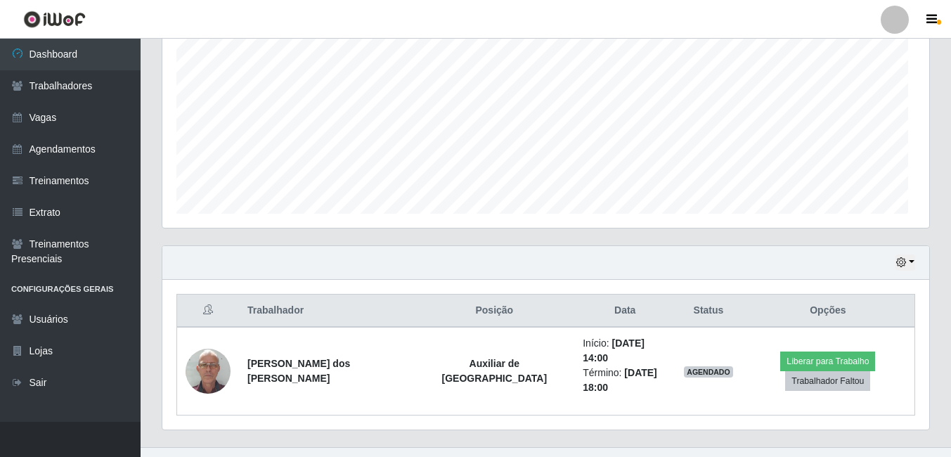 The image size is (951, 457). What do you see at coordinates (54, 19) in the screenshot?
I see `img: CoreUI Logo` at bounding box center [54, 19].